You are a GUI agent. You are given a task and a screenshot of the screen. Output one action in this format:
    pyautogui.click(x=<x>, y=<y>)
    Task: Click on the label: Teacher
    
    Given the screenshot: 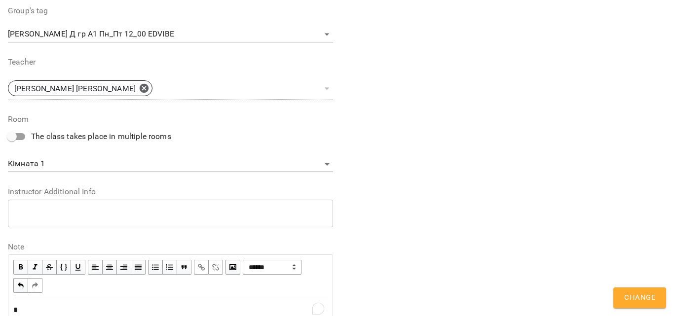 What is the action you would take?
    pyautogui.click(x=170, y=62)
    